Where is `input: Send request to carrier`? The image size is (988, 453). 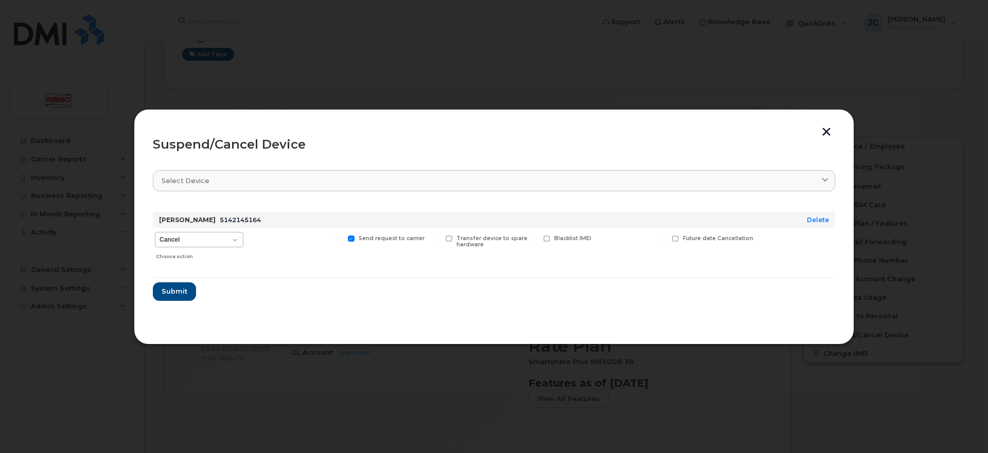
input: Send request to carrier is located at coordinates (338, 238).